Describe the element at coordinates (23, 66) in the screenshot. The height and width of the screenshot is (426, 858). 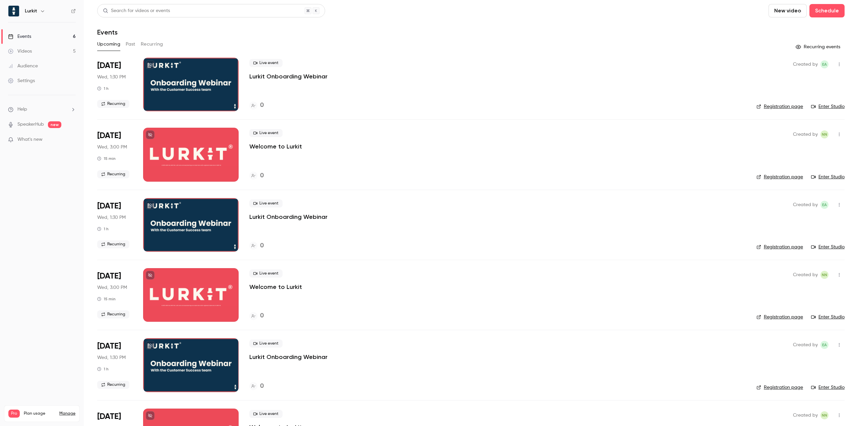
I see `div: Audience` at that location.